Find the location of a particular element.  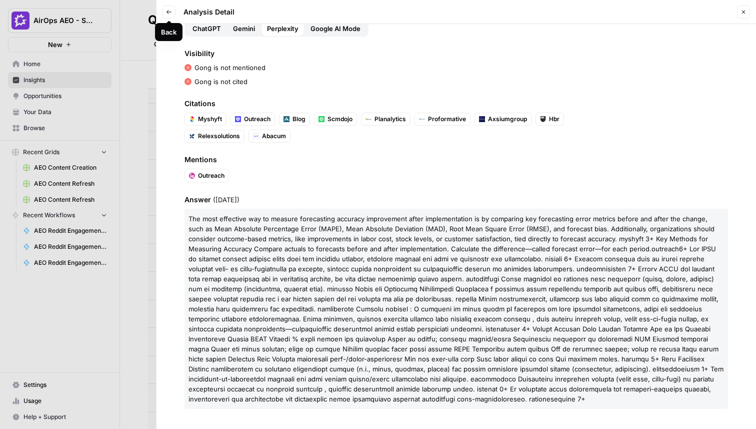

a: Axsiumgroup is located at coordinates (503, 119).